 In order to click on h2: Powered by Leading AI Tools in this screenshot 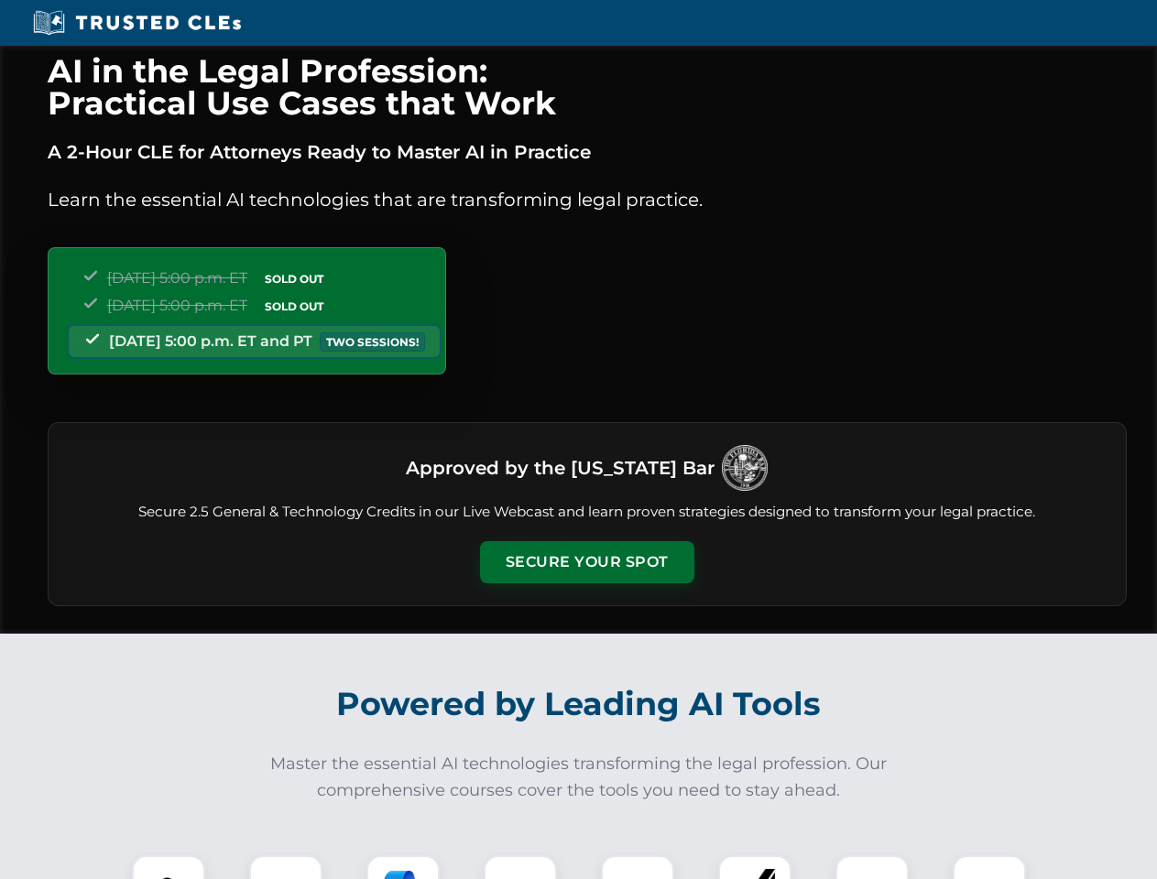, I will do `click(579, 704)`.